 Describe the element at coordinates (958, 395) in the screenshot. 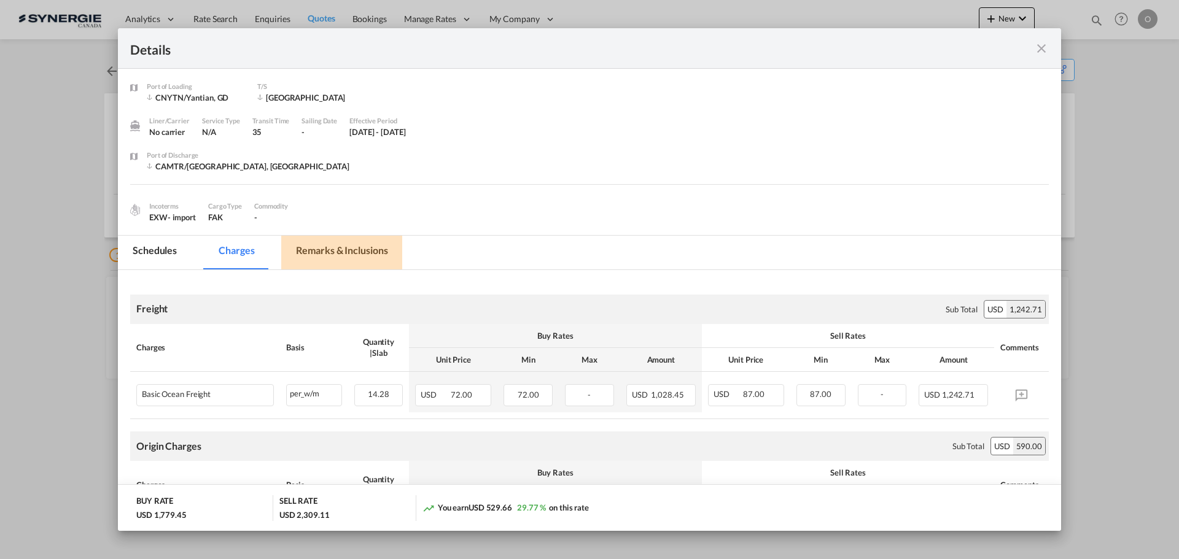

I see `span: 1,242.71` at that location.